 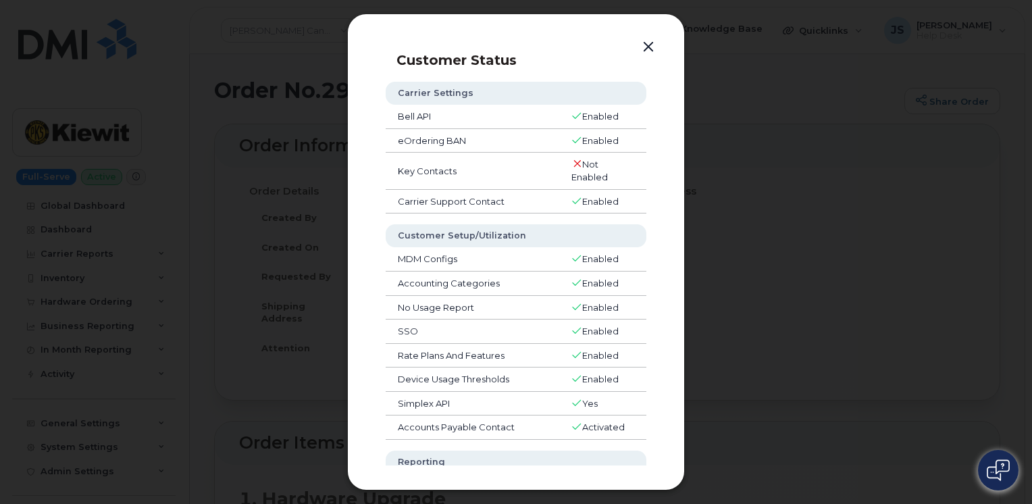 I want to click on td: SSO, so click(x=472, y=332).